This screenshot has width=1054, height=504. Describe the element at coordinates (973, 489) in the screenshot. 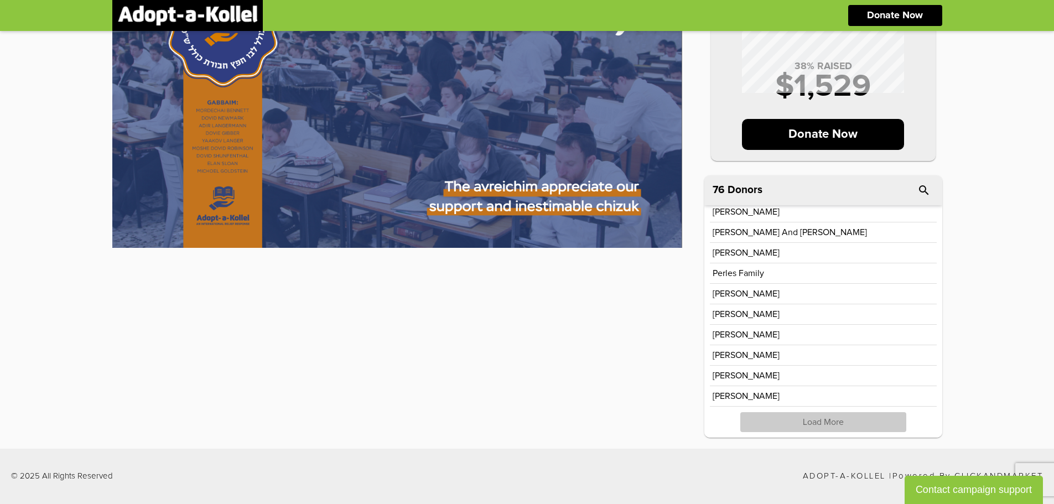

I see `button: Contact campaign support` at that location.